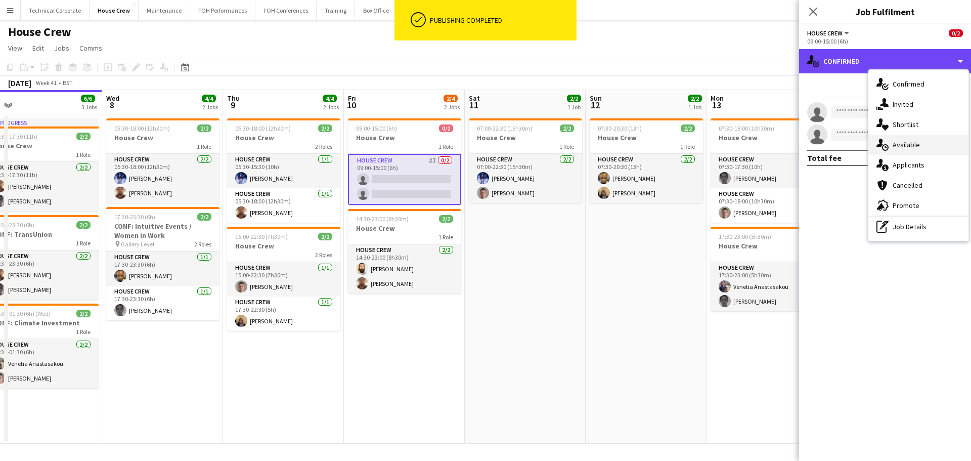 This screenshot has width=971, height=461. What do you see at coordinates (382, 218) in the screenshot?
I see `span: 14:30-23:00 (8h30m)` at bounding box center [382, 218].